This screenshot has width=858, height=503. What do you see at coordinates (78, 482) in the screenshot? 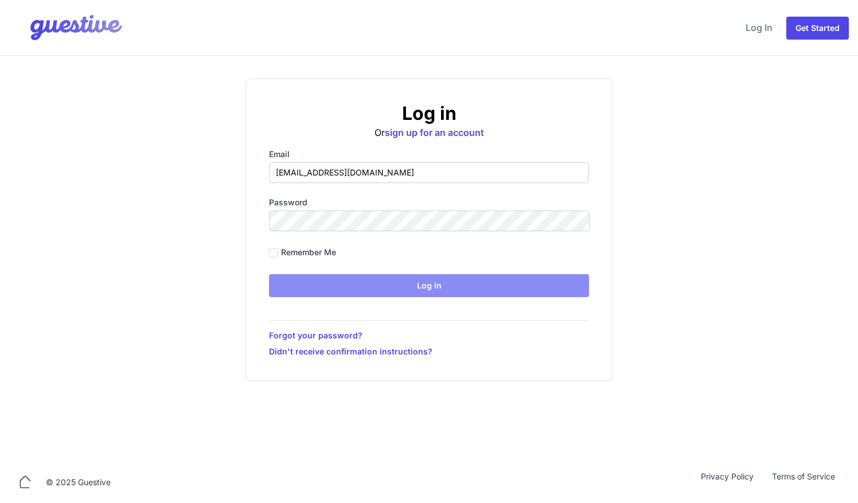
I see `div: © 2025 Guestive` at bounding box center [78, 482].